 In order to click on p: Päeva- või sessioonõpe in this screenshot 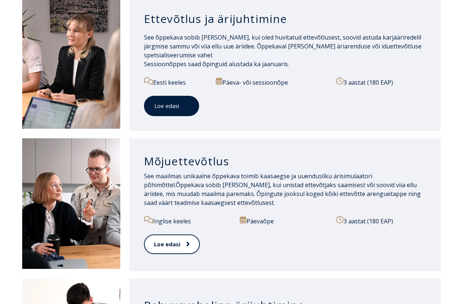, I will do `click(273, 82)`.